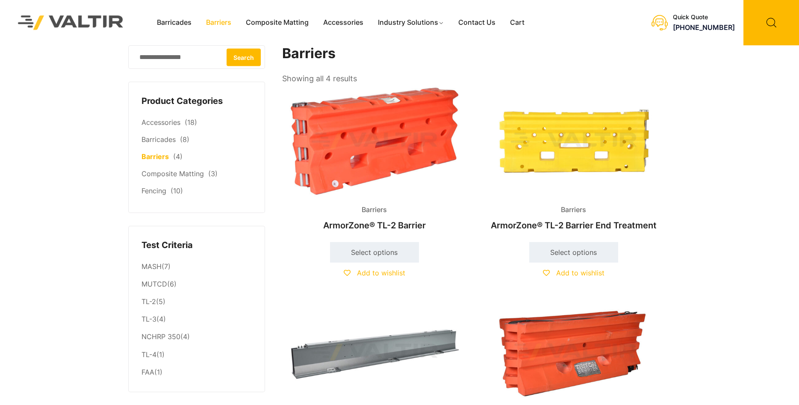 This screenshot has width=799, height=405. What do you see at coordinates (574, 225) in the screenshot?
I see `h2: ArmorZone® TL-2 Barrier End Treatment` at bounding box center [574, 225].